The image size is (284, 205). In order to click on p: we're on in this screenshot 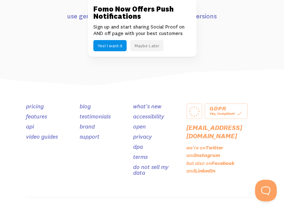, I will do `click(222, 148)`.